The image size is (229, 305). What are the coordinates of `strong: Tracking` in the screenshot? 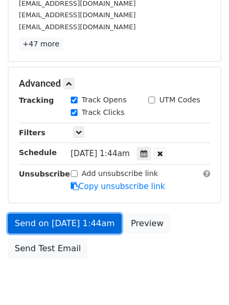 It's located at (36, 100).